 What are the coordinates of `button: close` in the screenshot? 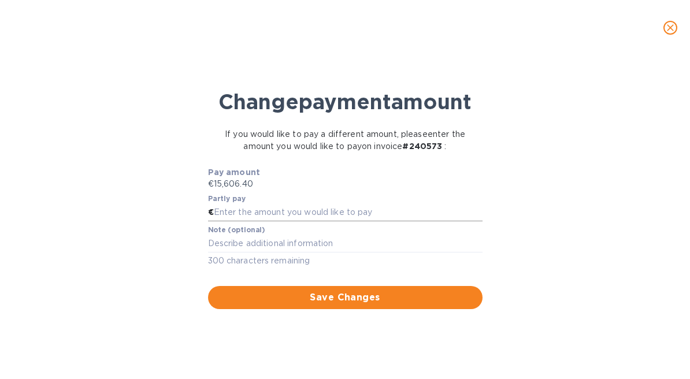 It's located at (670, 28).